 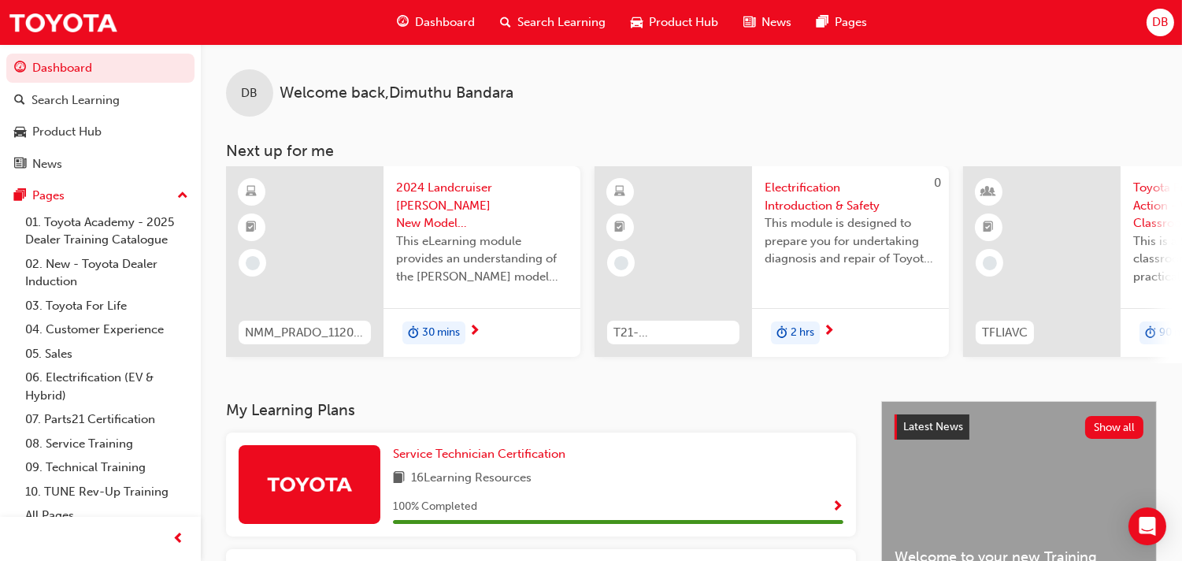 What do you see at coordinates (435, 506) in the screenshot?
I see `span: 100 % Completed` at bounding box center [435, 506].